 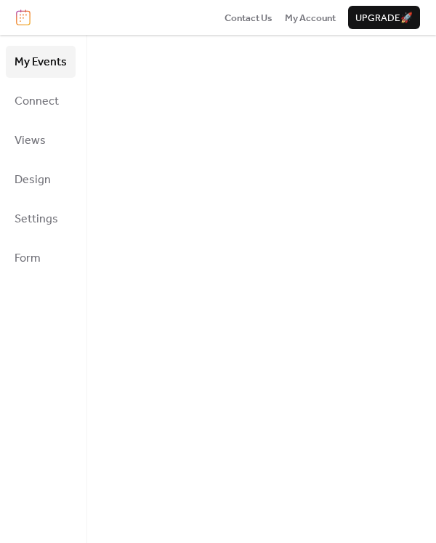 I want to click on a: Views, so click(x=41, y=140).